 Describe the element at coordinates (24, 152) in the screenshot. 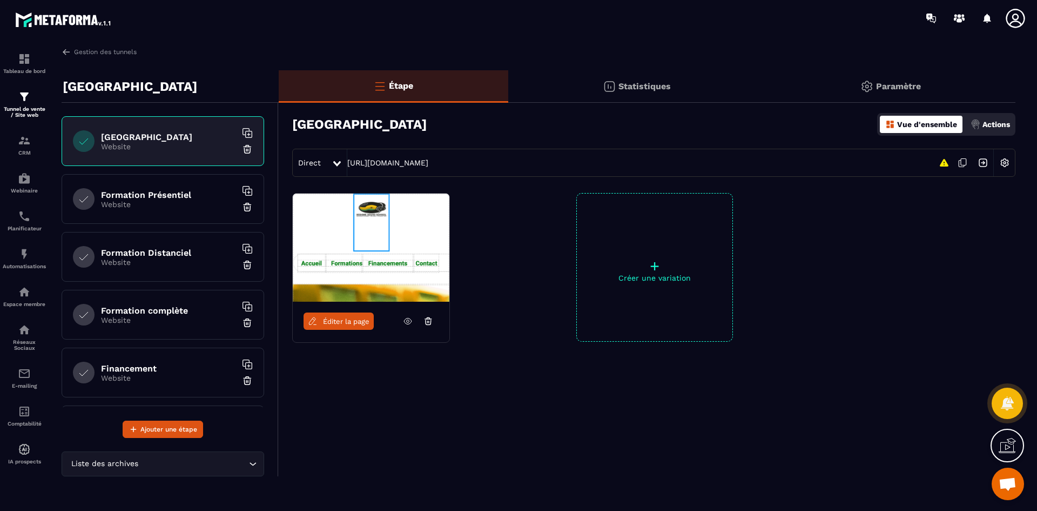

I see `p: CRM` at that location.